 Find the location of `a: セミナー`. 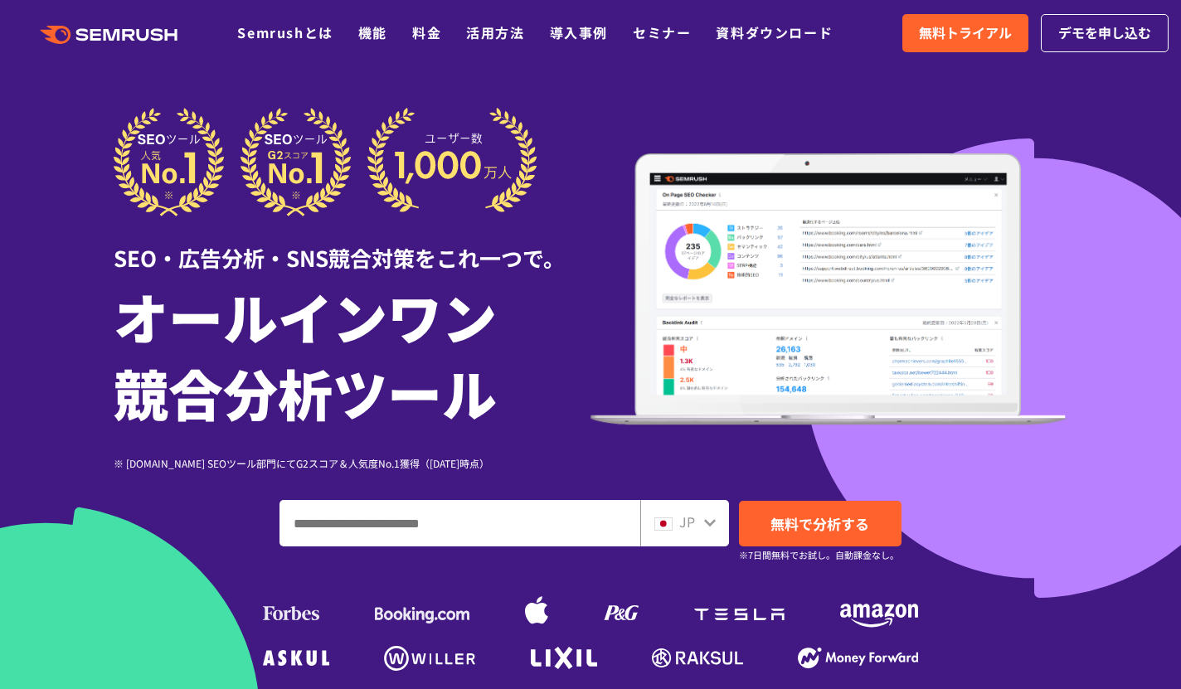

a: セミナー is located at coordinates (662, 32).